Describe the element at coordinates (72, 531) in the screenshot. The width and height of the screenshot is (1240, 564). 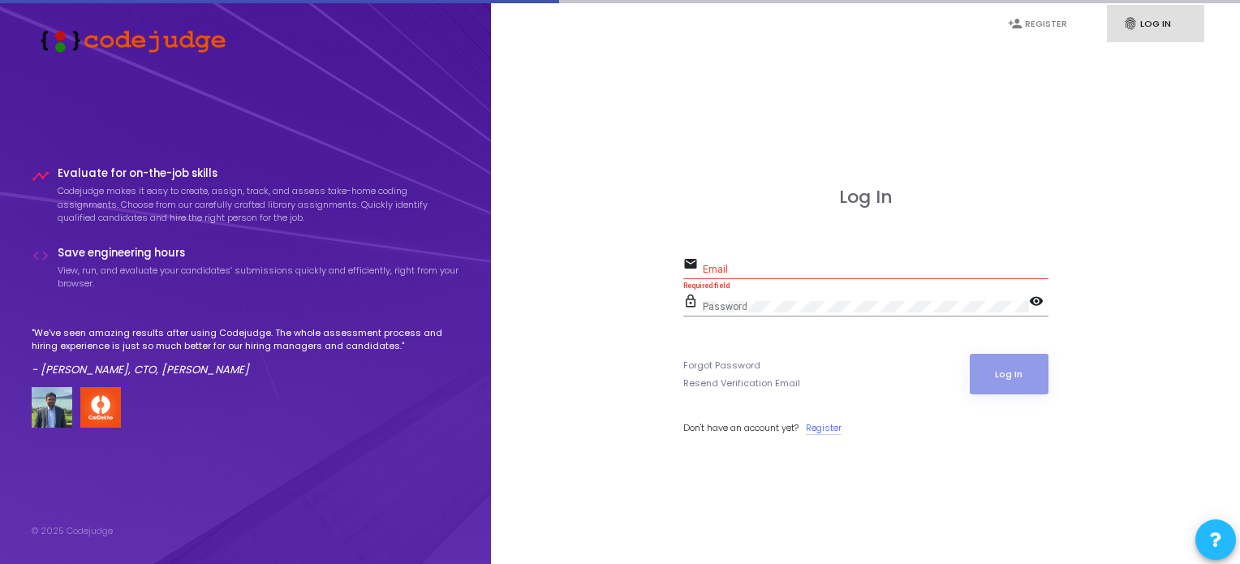
I see `div: © 2025 Codejudge` at that location.